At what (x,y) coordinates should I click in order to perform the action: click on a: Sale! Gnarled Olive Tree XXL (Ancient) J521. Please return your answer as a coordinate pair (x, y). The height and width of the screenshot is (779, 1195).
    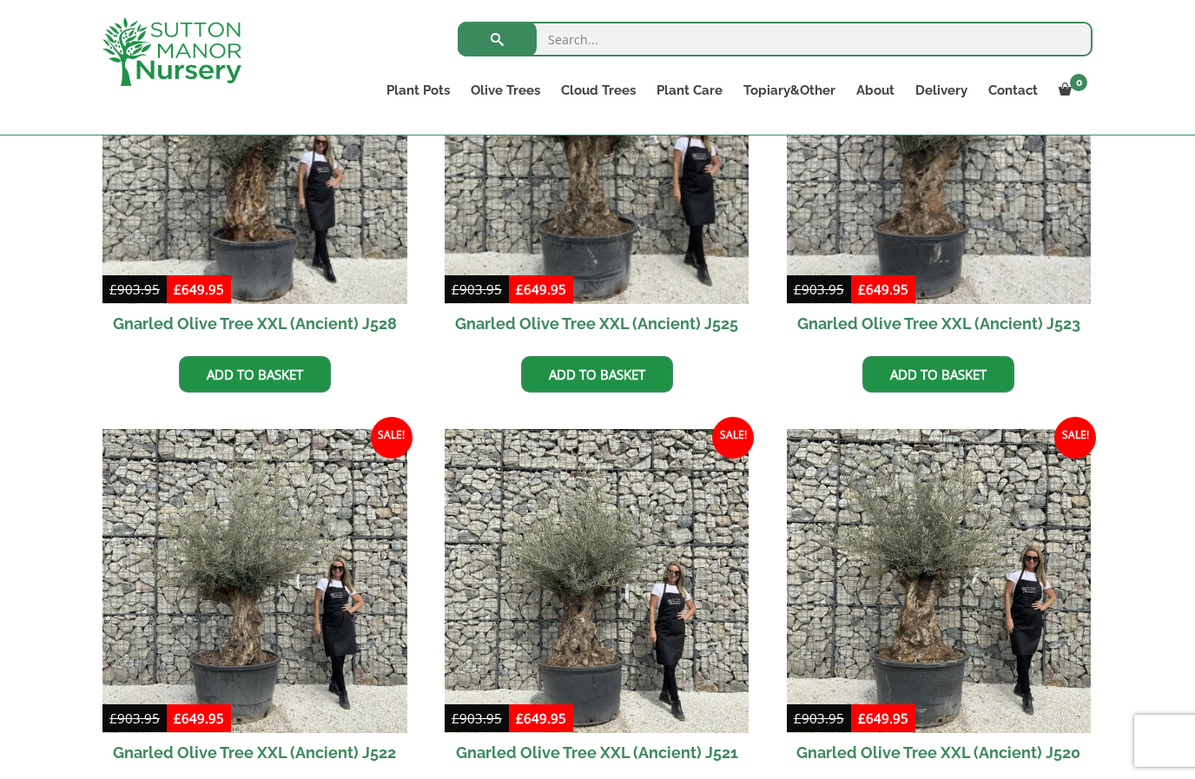
    Looking at the image, I should click on (596, 601).